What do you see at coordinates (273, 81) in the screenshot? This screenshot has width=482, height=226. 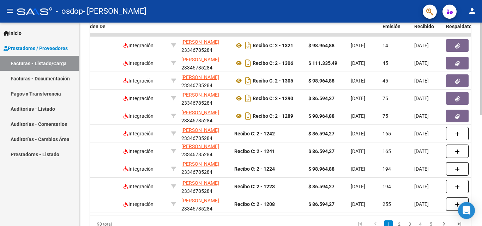 I see `strong: Recibo C: 2 - 1305` at bounding box center [273, 81].